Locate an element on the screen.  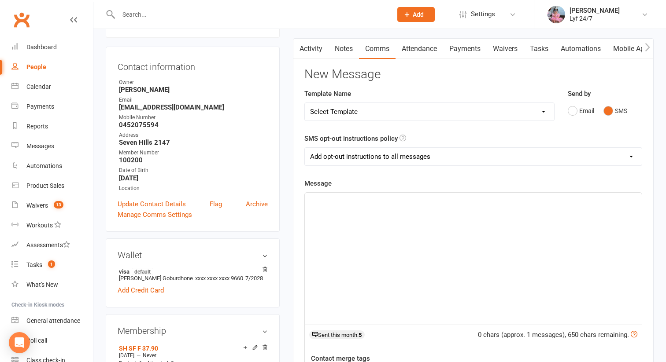
label: Send by is located at coordinates (579, 94).